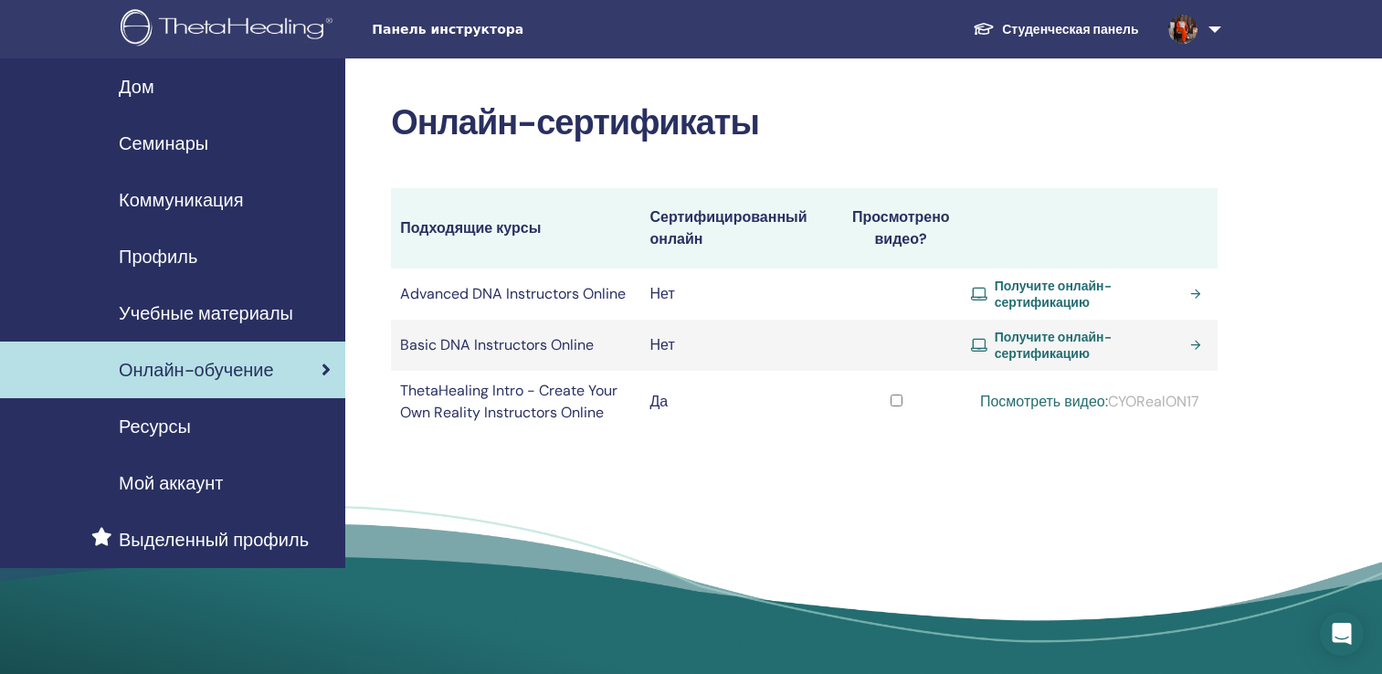 Image resolution: width=1382 pixels, height=674 pixels. Describe the element at coordinates (158, 257) in the screenshot. I see `span: Профиль` at that location.